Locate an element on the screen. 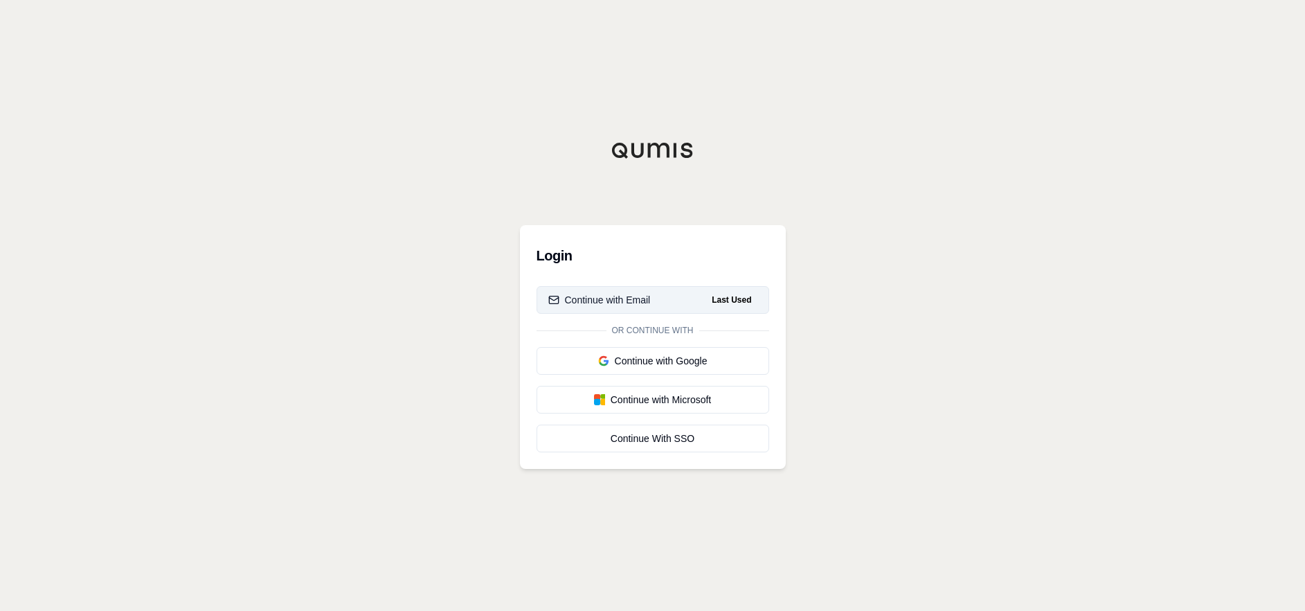  span: Or continue with is located at coordinates (653, 330).